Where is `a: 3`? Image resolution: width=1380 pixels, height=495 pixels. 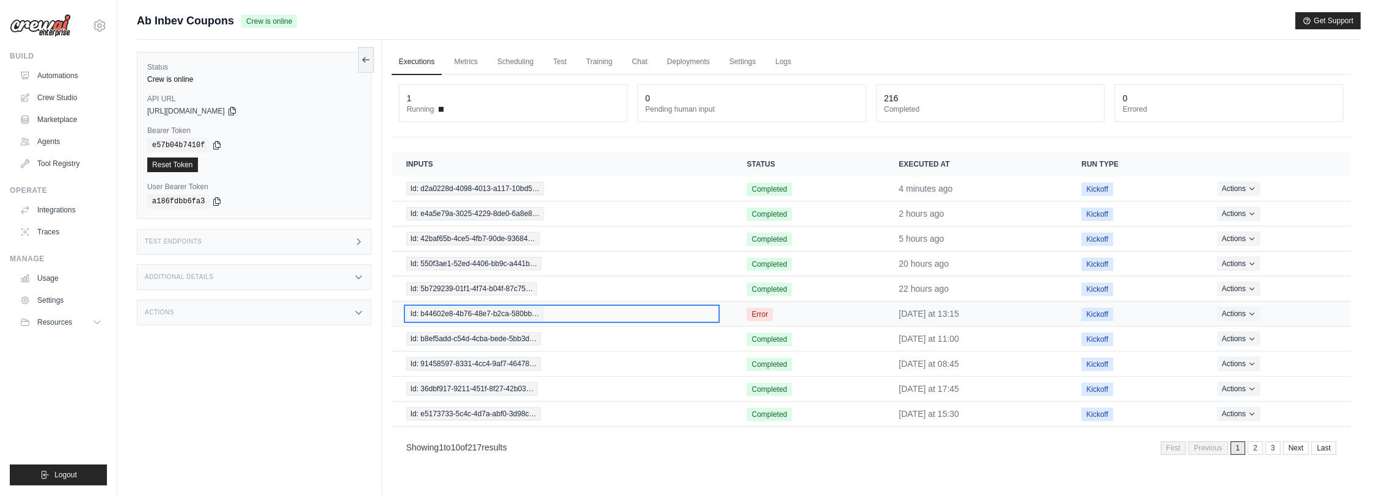 a: 3 is located at coordinates (1272, 448).